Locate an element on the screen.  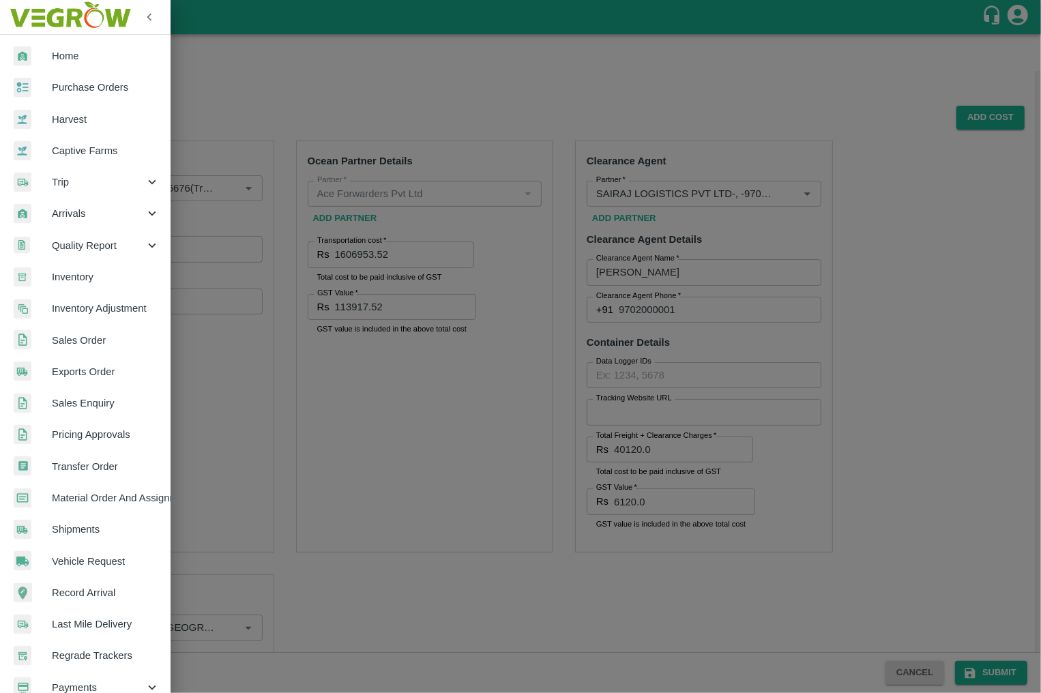
span: Record Arrival is located at coordinates (106, 593).